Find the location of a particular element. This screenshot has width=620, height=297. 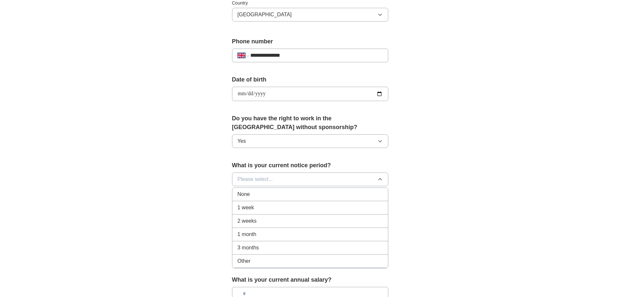

button: Yes is located at coordinates (310, 141).